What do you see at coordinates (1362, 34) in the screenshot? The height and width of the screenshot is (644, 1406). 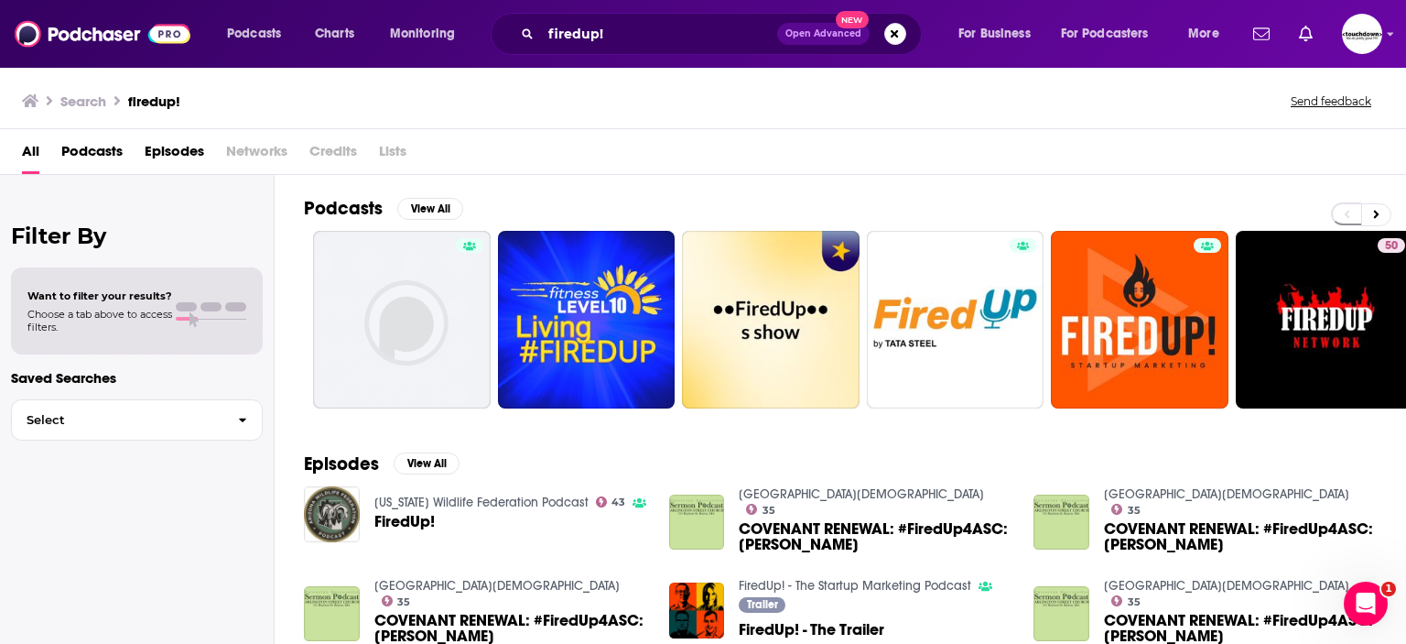 I see `button: Show profile menu` at bounding box center [1362, 34].